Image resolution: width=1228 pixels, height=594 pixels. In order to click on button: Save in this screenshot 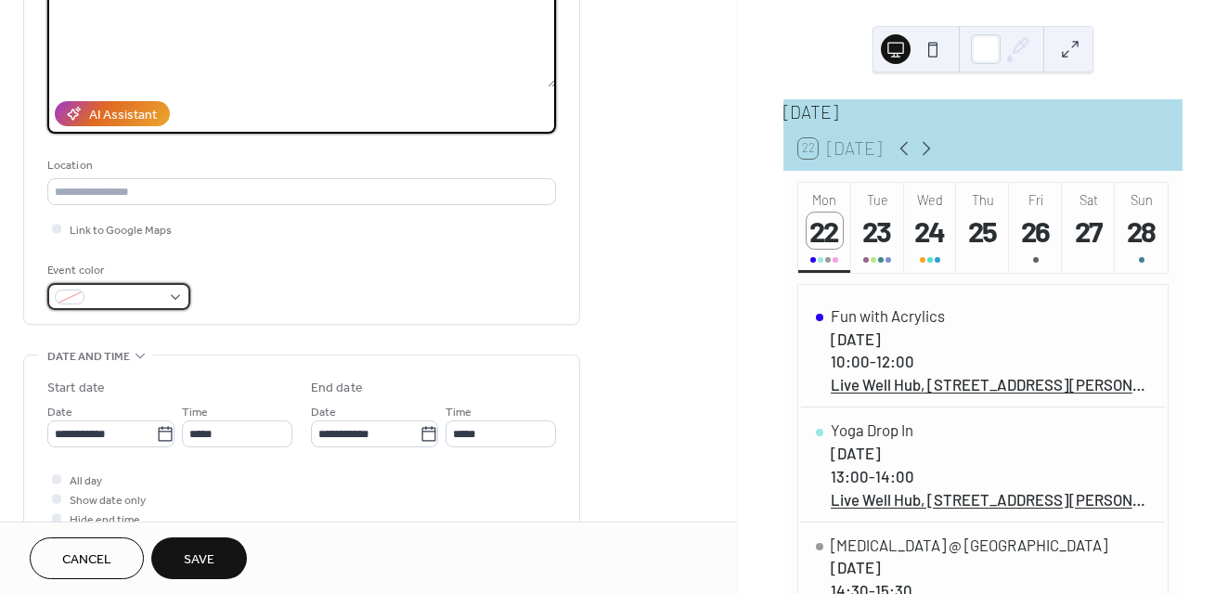, I will do `click(199, 558)`.